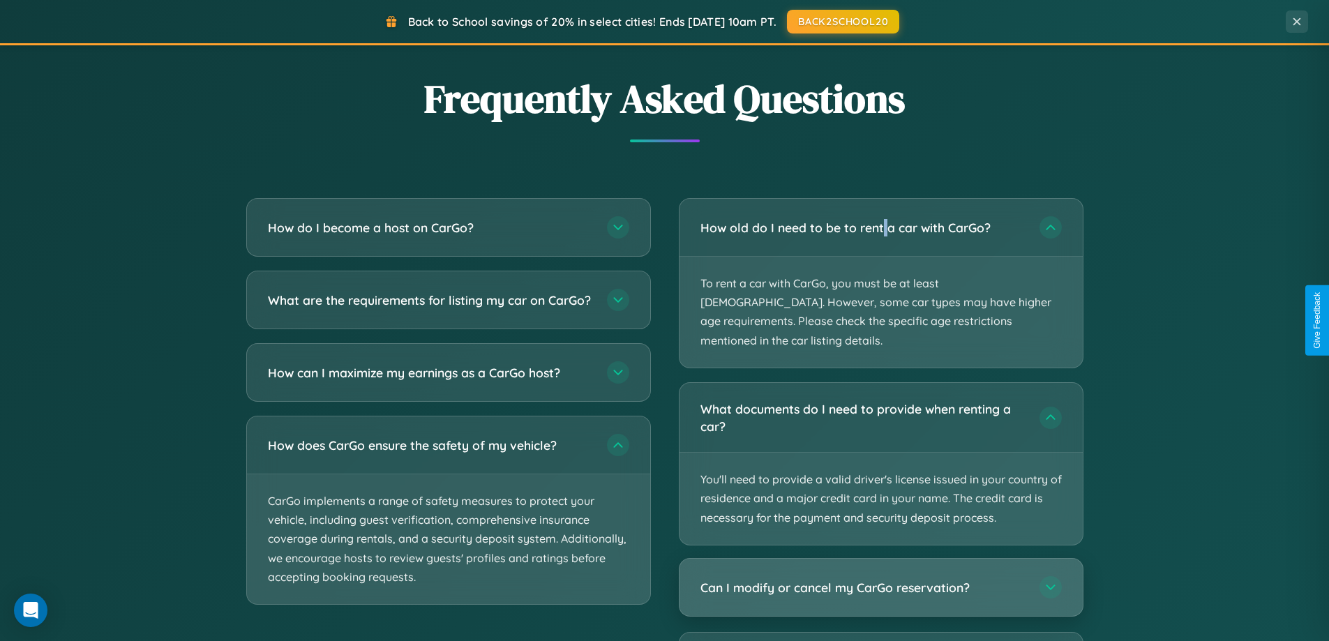 Image resolution: width=1329 pixels, height=641 pixels. What do you see at coordinates (665, 98) in the screenshot?
I see `h2: Frequently Asked Questions` at bounding box center [665, 98].